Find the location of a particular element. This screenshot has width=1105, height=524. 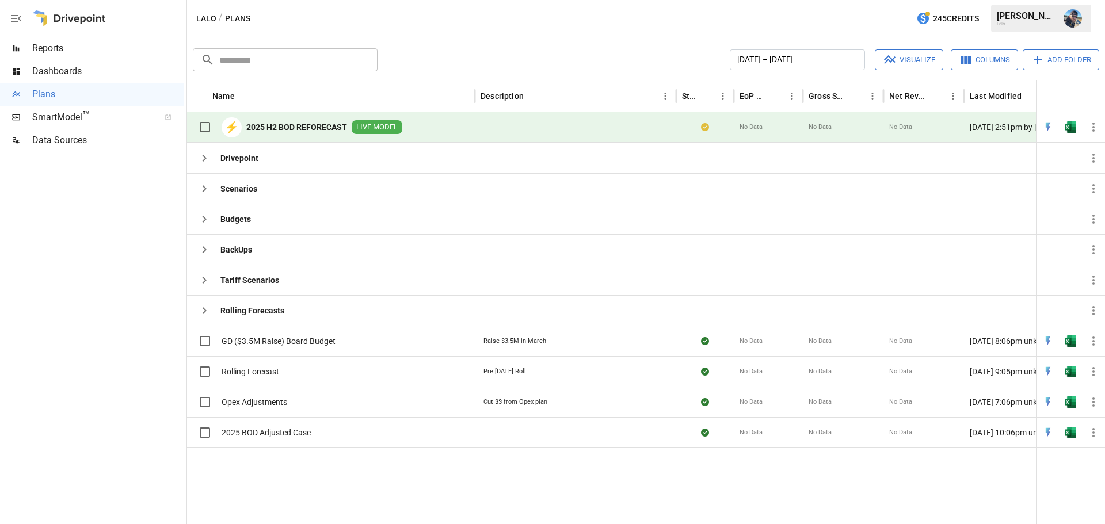

b: Scenarios is located at coordinates (239, 189).